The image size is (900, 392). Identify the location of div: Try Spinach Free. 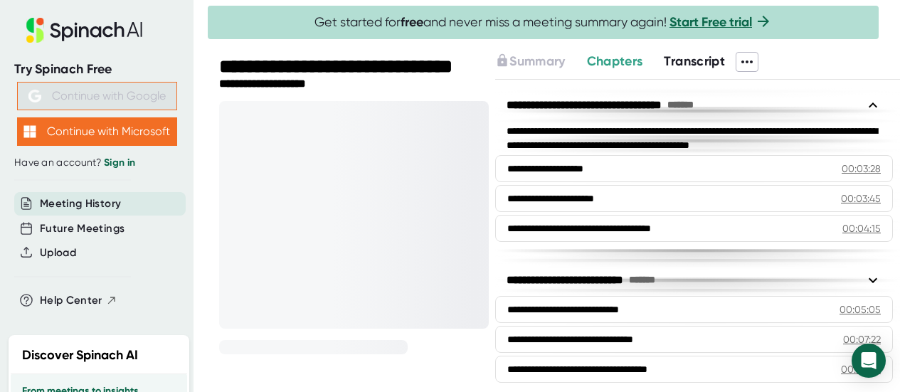
(97, 69).